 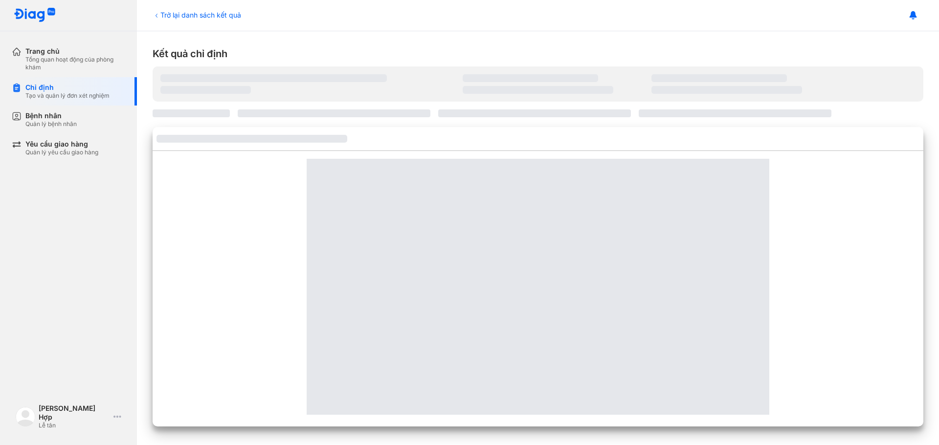 What do you see at coordinates (75, 64) in the screenshot?
I see `div: Tổng quan hoạt động của phòng khám` at bounding box center [75, 64].